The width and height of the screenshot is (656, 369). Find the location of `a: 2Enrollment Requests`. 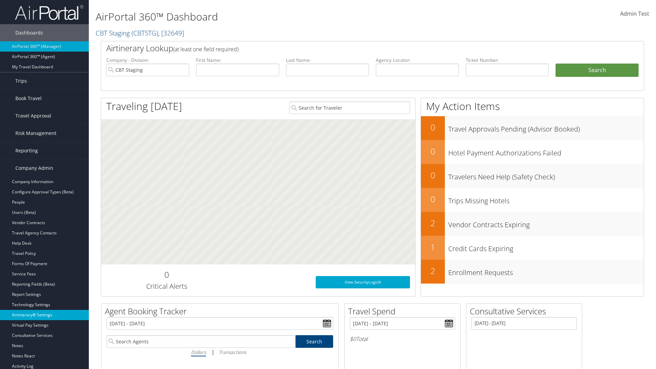

a: 2Enrollment Requests is located at coordinates (532, 271).